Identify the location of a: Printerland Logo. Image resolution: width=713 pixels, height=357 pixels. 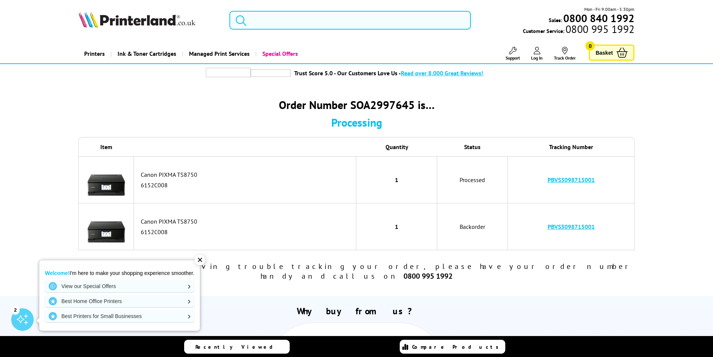
(149, 20).